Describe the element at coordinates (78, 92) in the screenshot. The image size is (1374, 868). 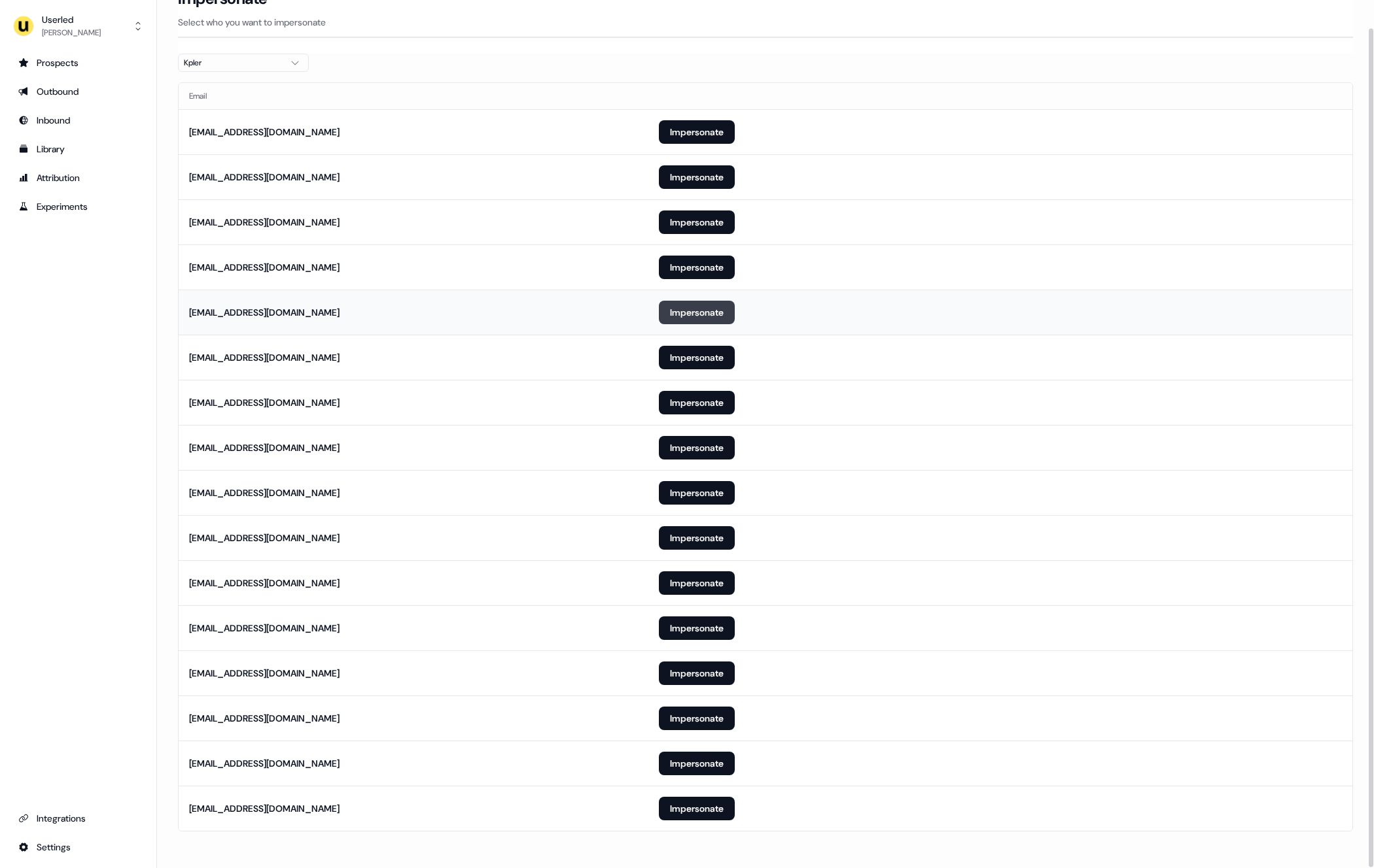
I see `a: Go to outbound experience` at that location.